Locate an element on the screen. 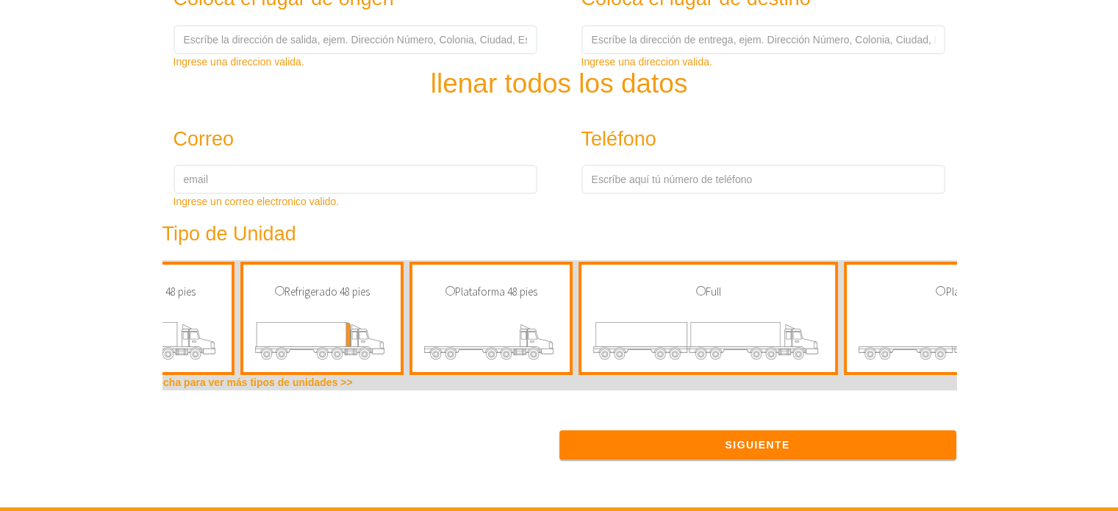 This screenshot has height=511, width=1118. p: Full is located at coordinates (708, 292).